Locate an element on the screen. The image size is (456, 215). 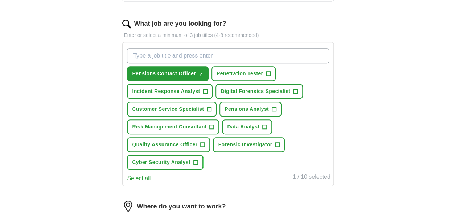
button: Risk Management Consultant is located at coordinates (173, 127).